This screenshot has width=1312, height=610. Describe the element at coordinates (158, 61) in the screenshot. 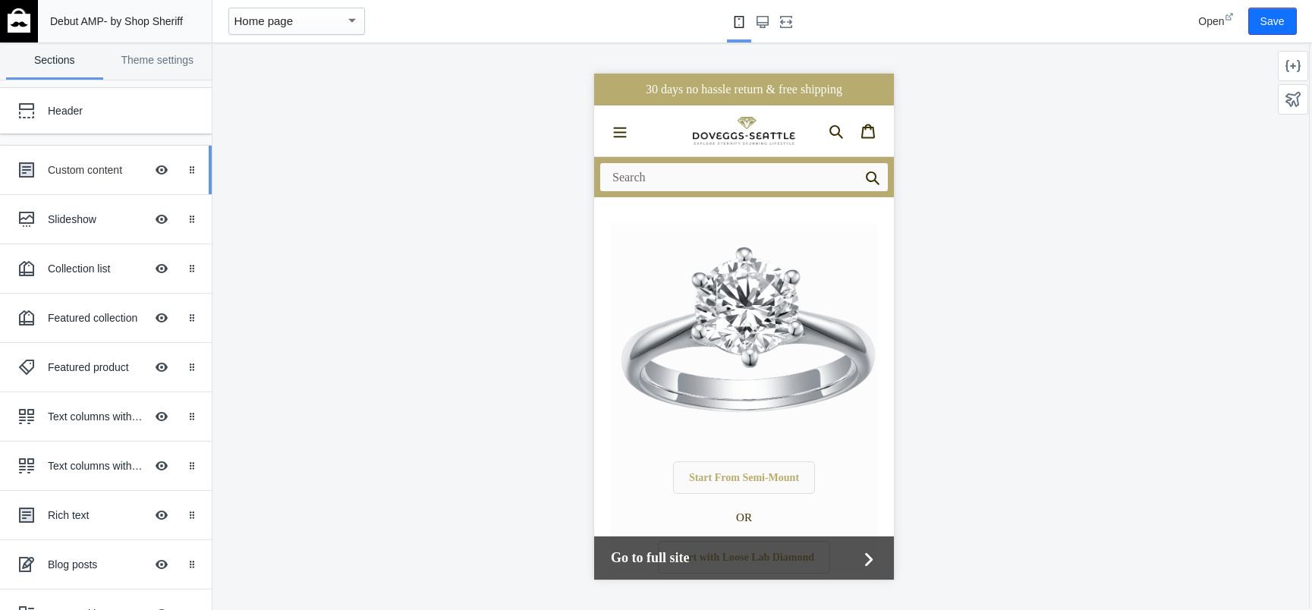

I see `a: Theme settings` at that location.